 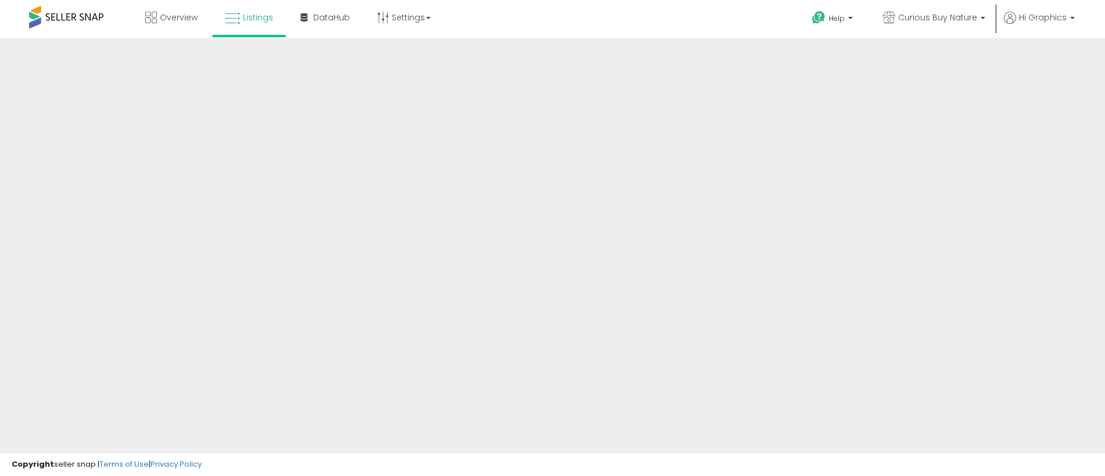 I want to click on span: DataHub, so click(x=331, y=17).